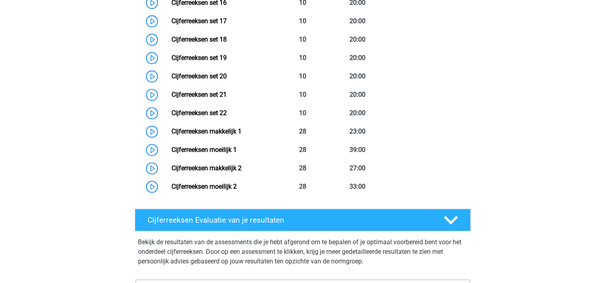 The height and width of the screenshot is (283, 605). I want to click on a: Cijferreeksen moeilijk 2, so click(204, 186).